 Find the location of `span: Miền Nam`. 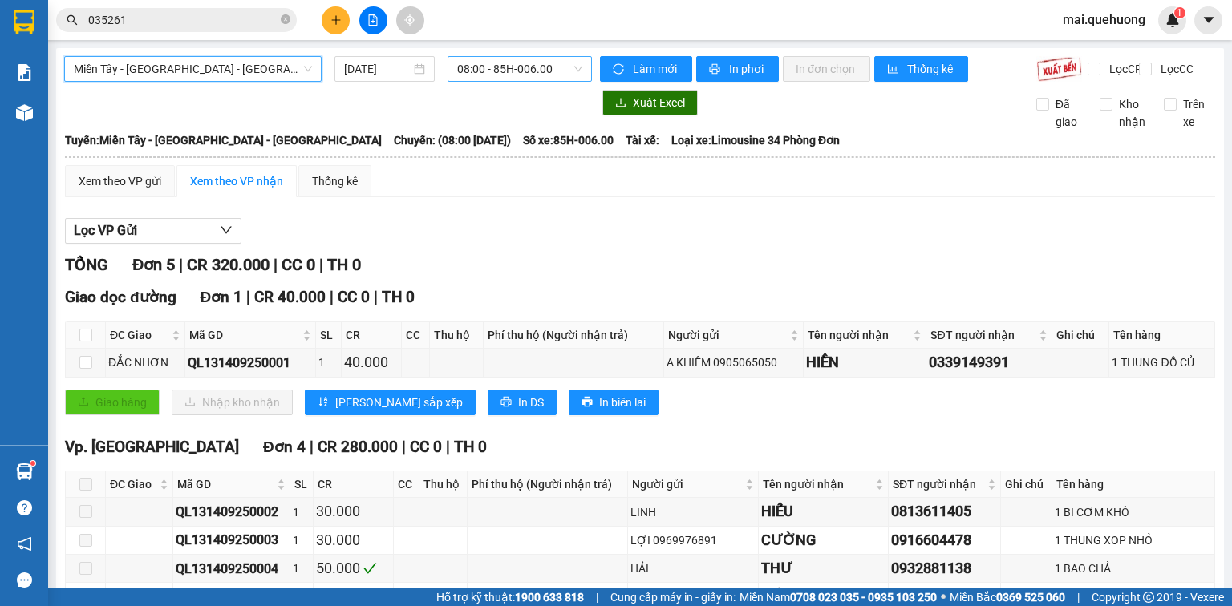

span: Miền Nam is located at coordinates (838, 597).